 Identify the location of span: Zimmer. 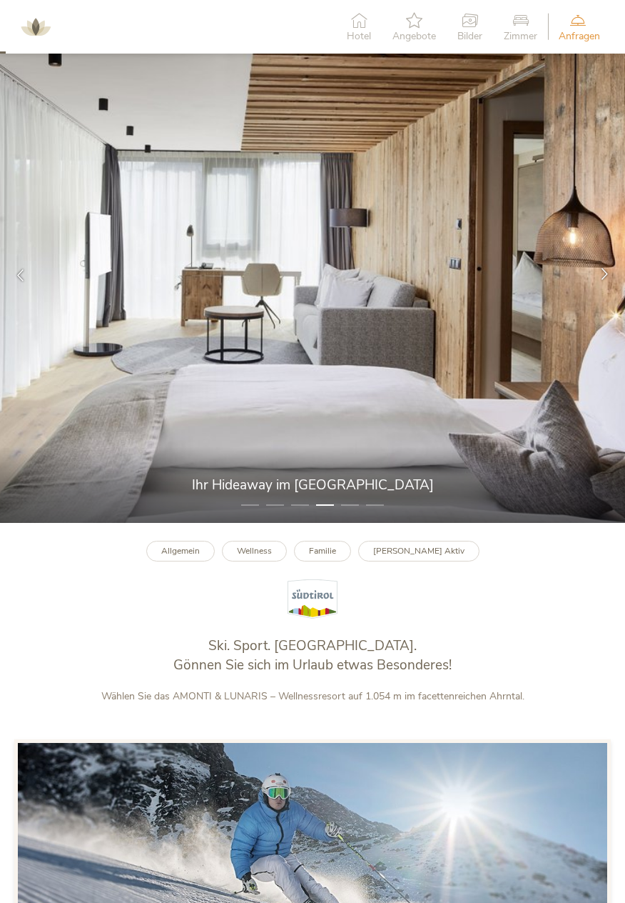
(521, 36).